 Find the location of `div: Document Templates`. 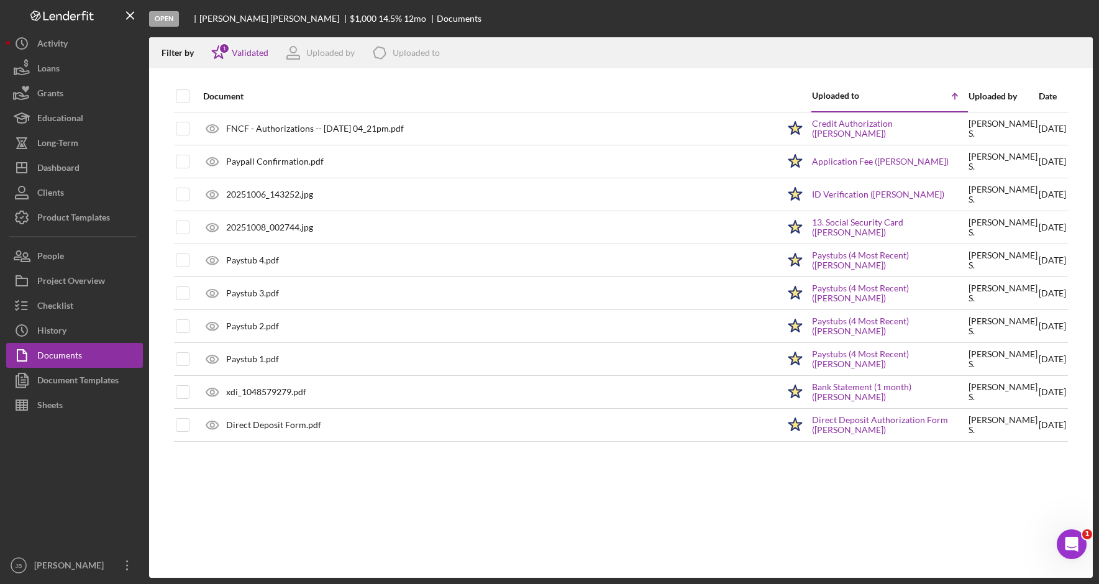

div: Document Templates is located at coordinates (78, 381).